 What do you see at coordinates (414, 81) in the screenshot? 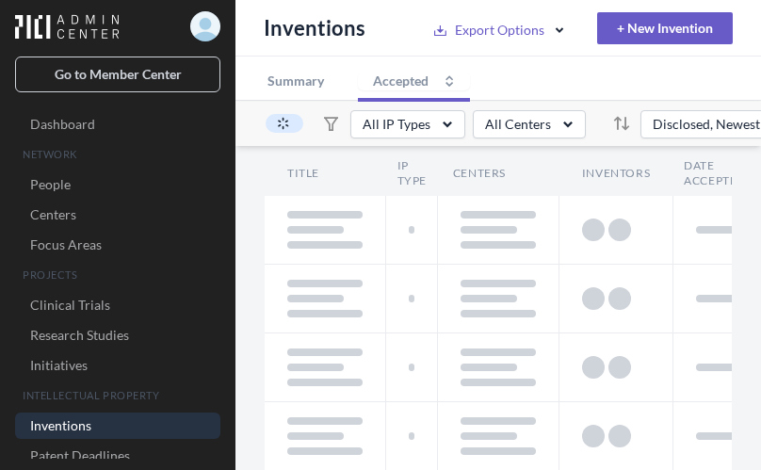
I see `button: Accepted` at bounding box center [414, 81].